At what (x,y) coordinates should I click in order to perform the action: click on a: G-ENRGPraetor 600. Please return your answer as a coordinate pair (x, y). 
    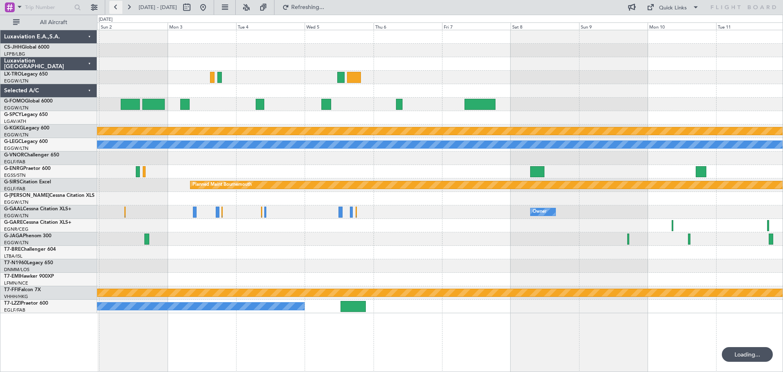
    Looking at the image, I should click on (27, 169).